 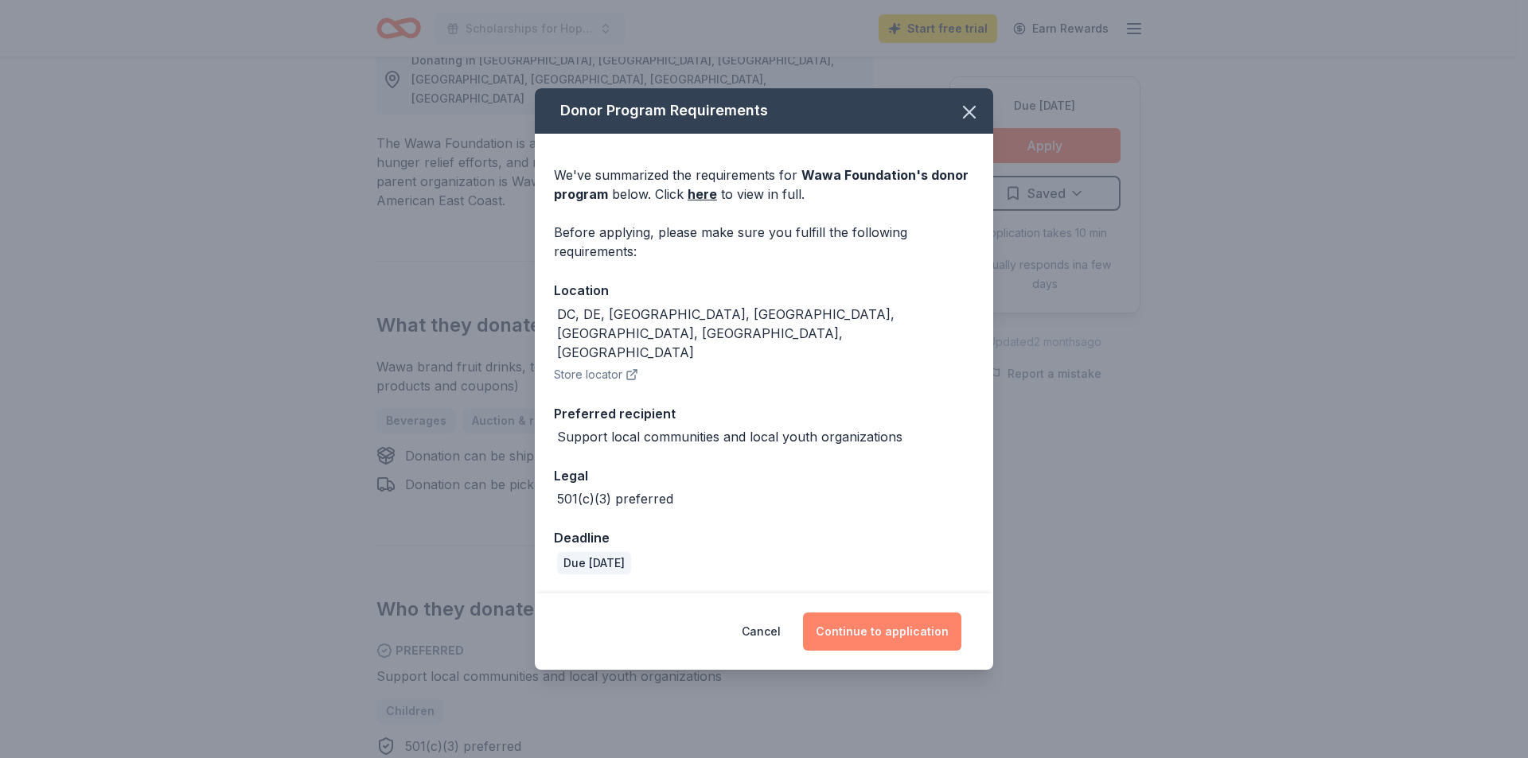 I want to click on a: here, so click(x=702, y=194).